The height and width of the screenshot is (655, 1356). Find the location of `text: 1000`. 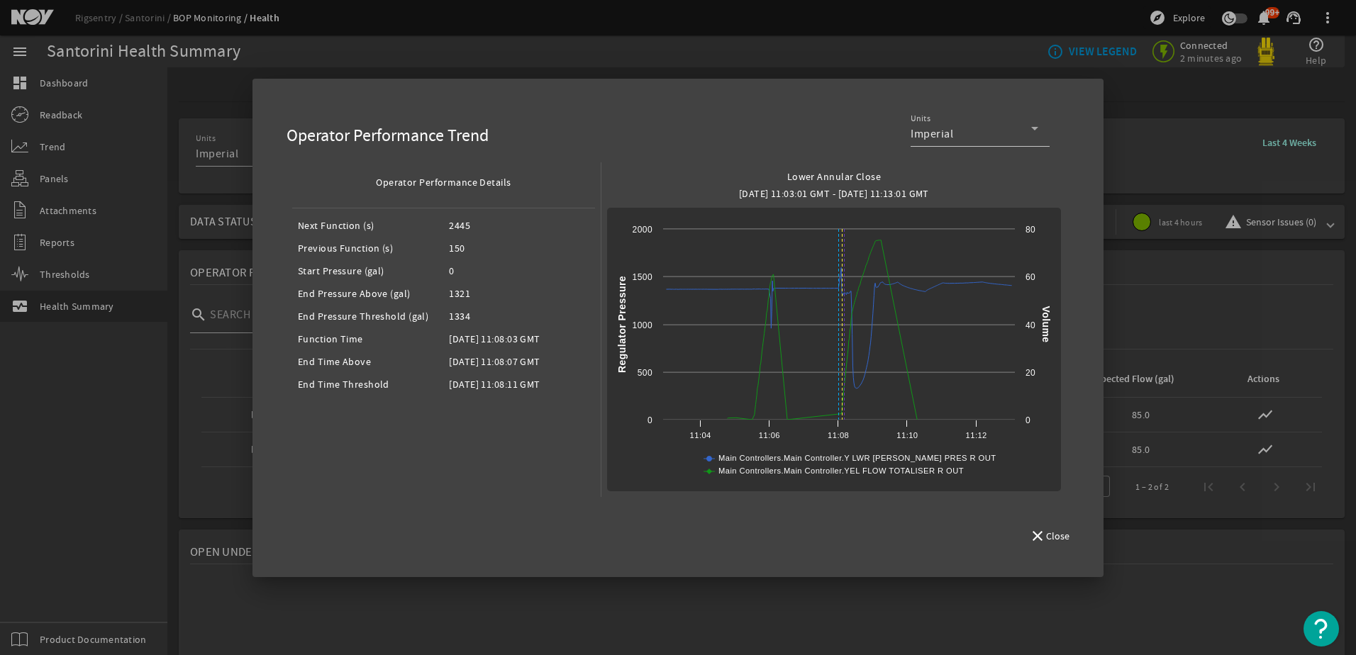

text: 1000 is located at coordinates (642, 326).